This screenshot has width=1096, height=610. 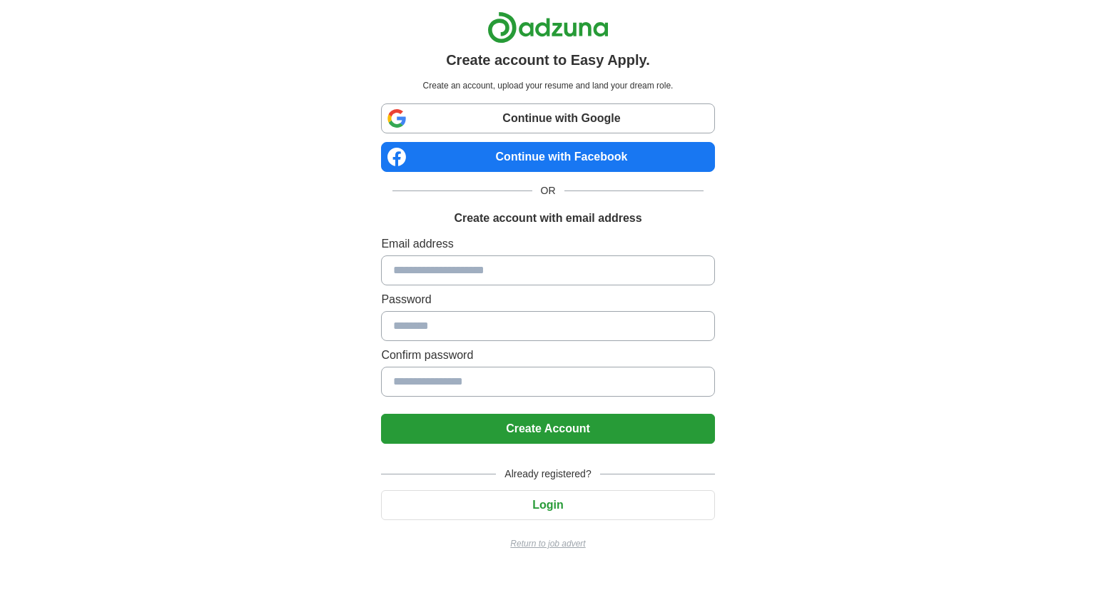 What do you see at coordinates (547, 218) in the screenshot?
I see `h1: Create account with email address` at bounding box center [547, 218].